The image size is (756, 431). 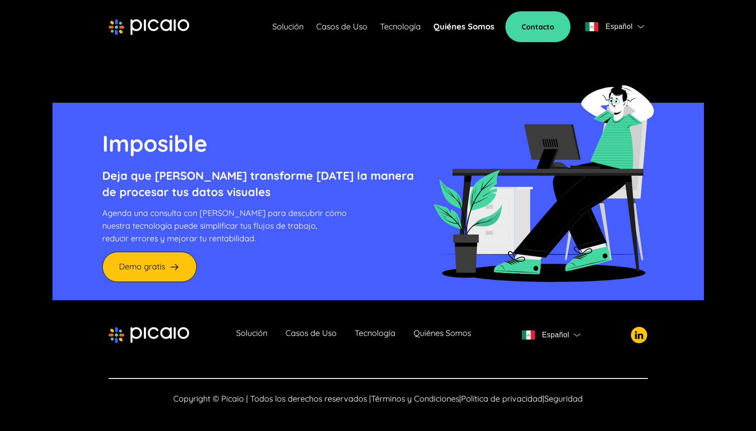 I want to click on img: cta-desktop-img, so click(x=543, y=176).